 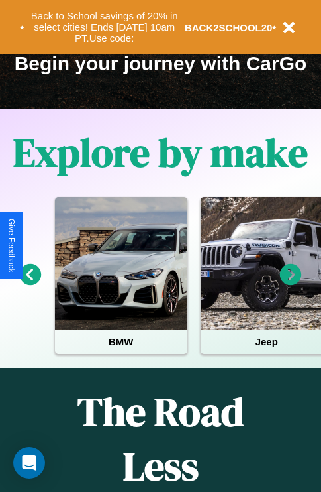 I want to click on b: BACK2SCHOOL20, so click(x=229, y=27).